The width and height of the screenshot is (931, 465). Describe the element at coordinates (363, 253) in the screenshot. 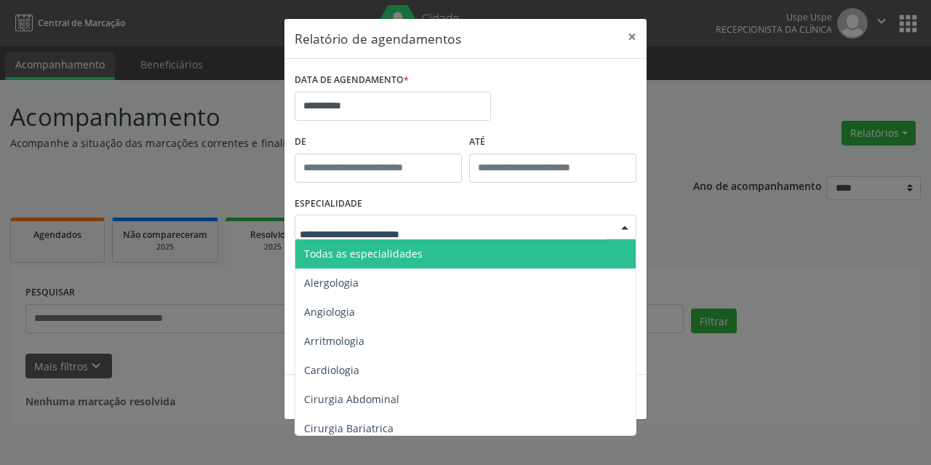

I see `span: Todas as especialidades` at that location.